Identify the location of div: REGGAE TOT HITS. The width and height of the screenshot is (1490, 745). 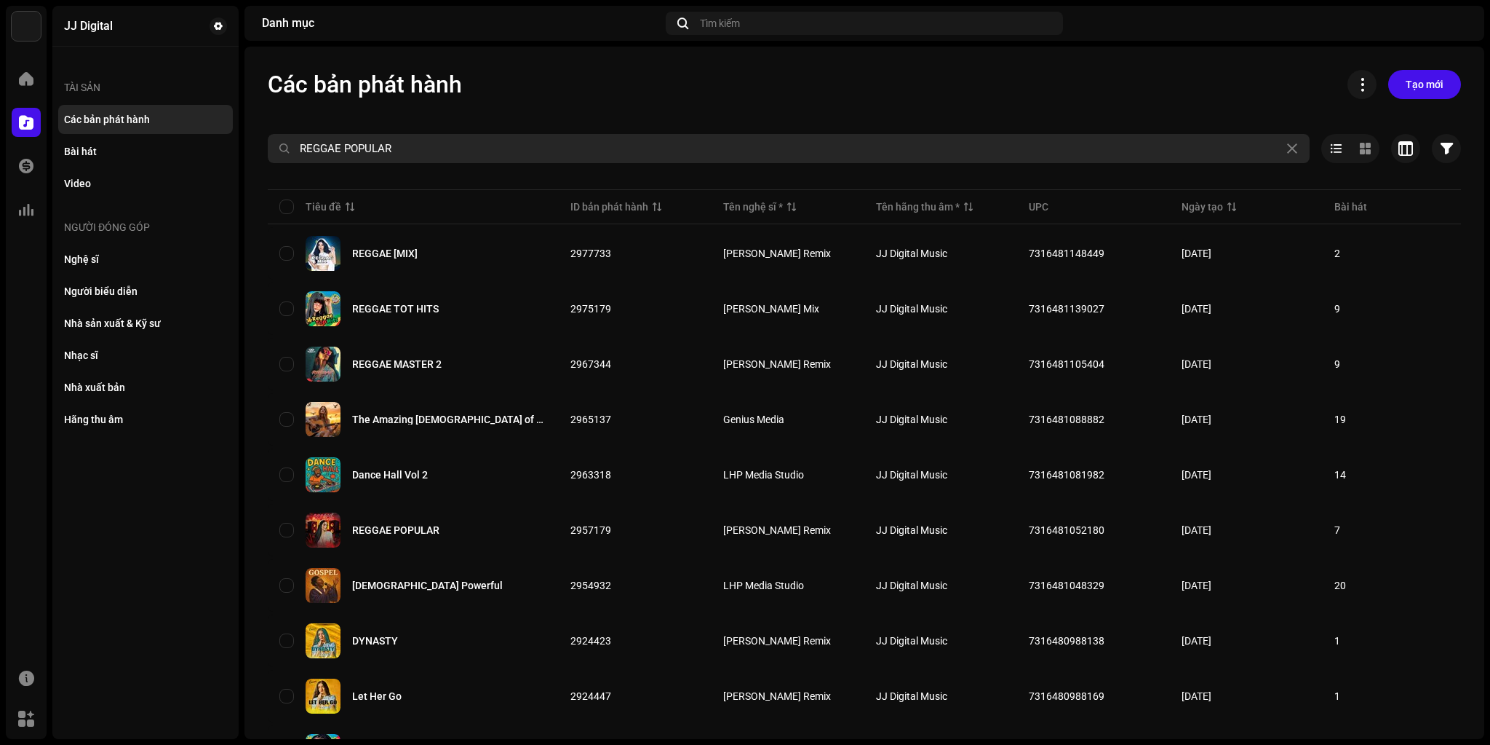
(395, 309).